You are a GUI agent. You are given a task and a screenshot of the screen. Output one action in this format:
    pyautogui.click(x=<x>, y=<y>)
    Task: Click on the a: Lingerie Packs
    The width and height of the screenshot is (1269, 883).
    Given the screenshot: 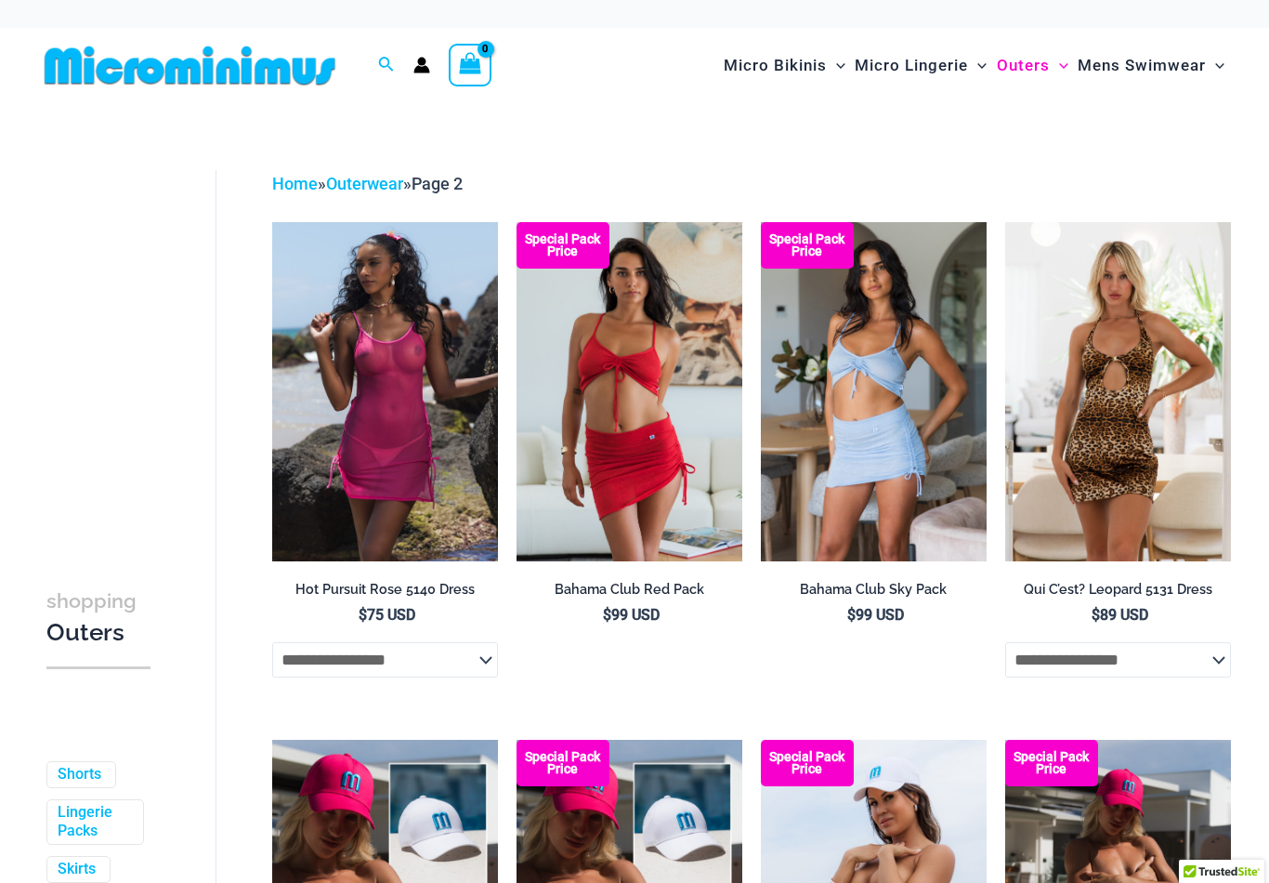 What is the action you would take?
    pyautogui.click(x=93, y=822)
    